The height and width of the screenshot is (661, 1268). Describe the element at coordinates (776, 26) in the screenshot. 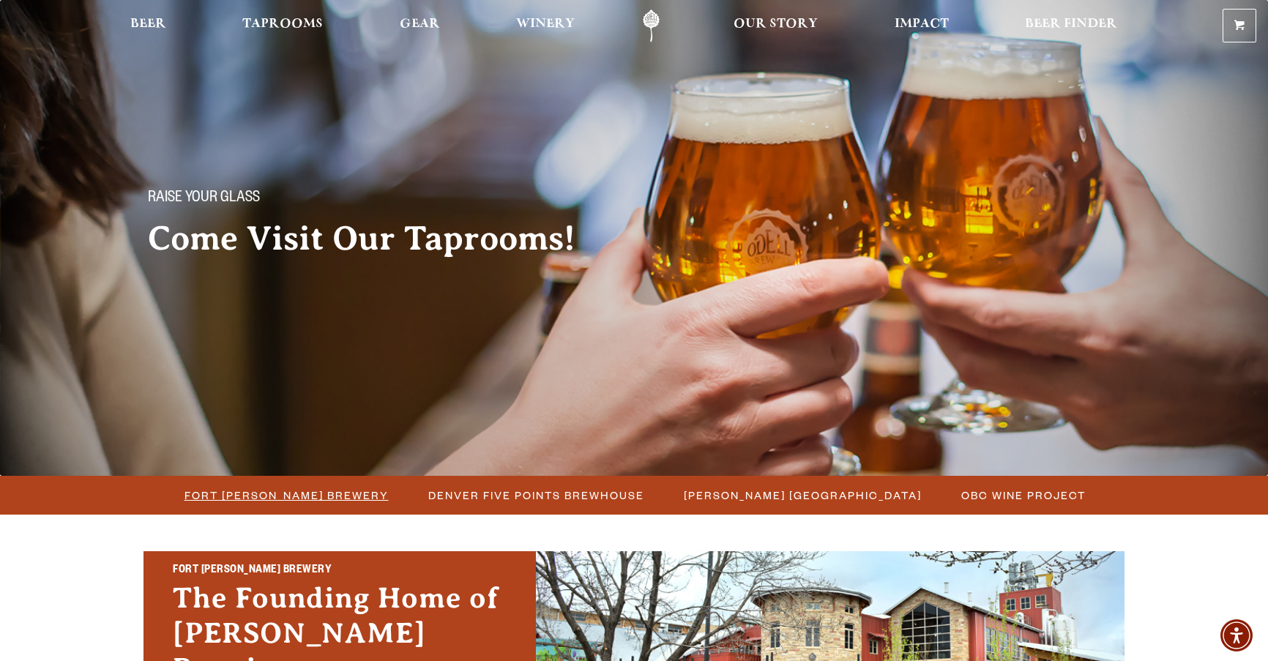

I see `a: Our Story` at that location.